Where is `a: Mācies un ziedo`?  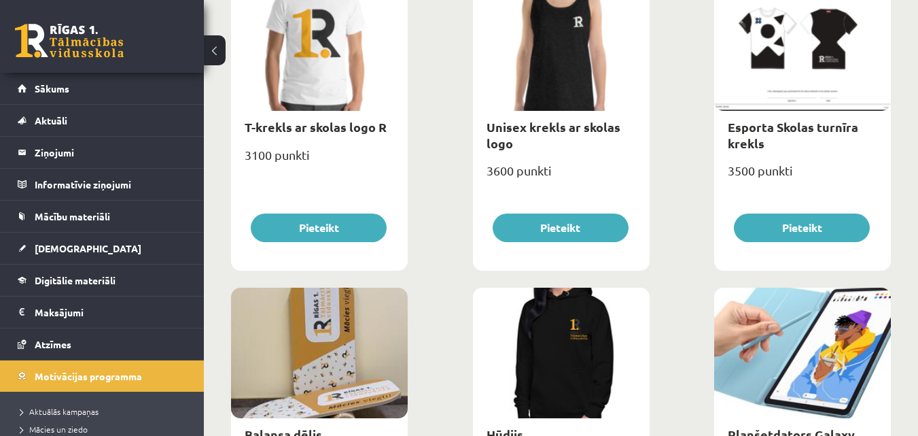
a: Mācies un ziedo is located at coordinates (105, 429).